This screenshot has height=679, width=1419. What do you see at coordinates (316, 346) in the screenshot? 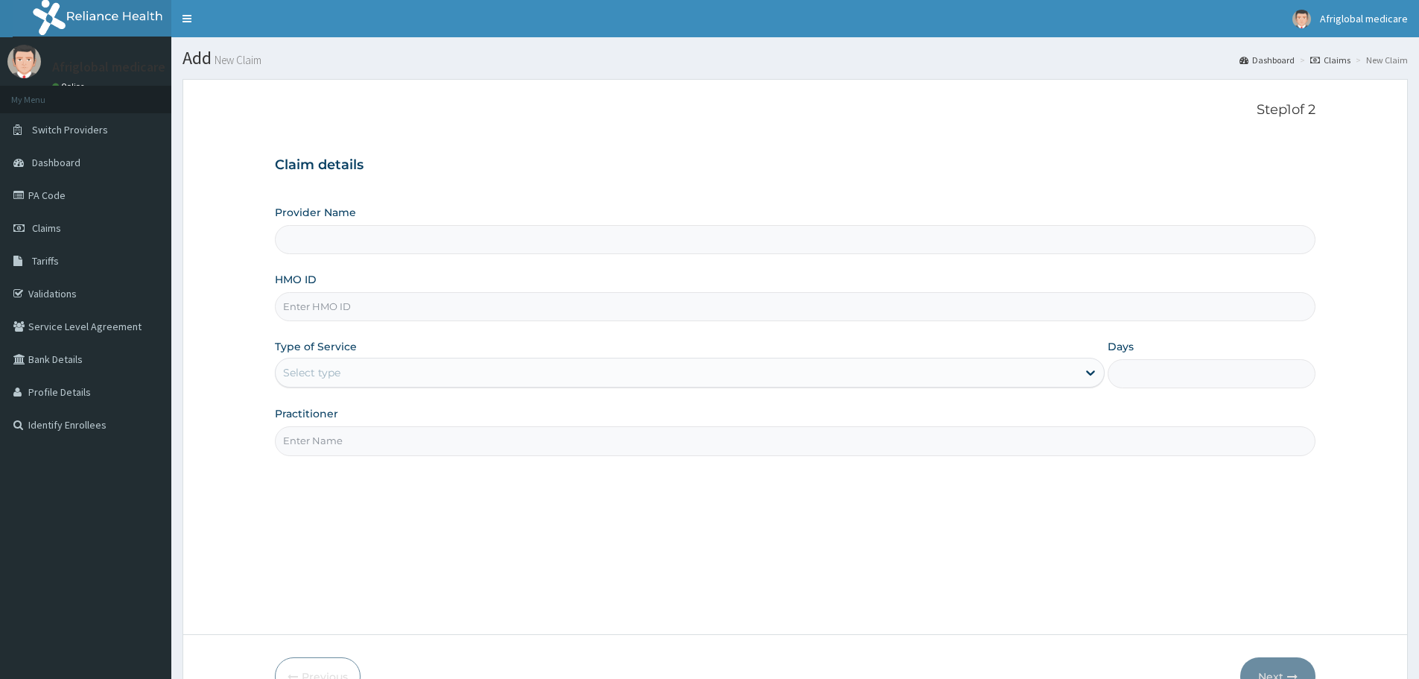
I see `label: Type of Service` at bounding box center [316, 346].